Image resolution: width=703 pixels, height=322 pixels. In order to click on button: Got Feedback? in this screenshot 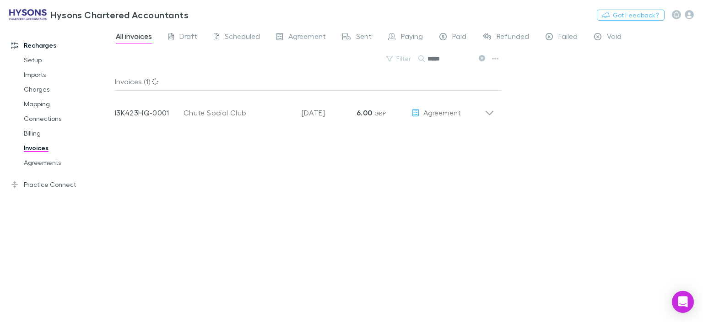, I will do `click(631, 15)`.